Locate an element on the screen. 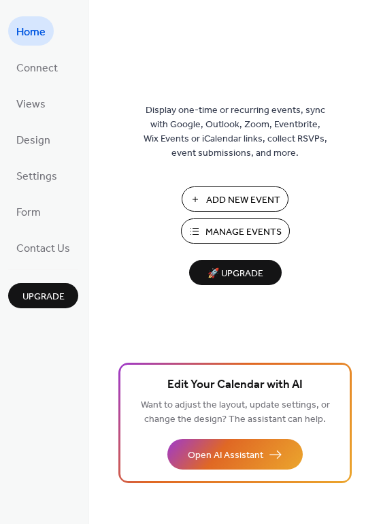 Image resolution: width=381 pixels, height=524 pixels. span: Edit Your Calendar with AI is located at coordinates (235, 385).